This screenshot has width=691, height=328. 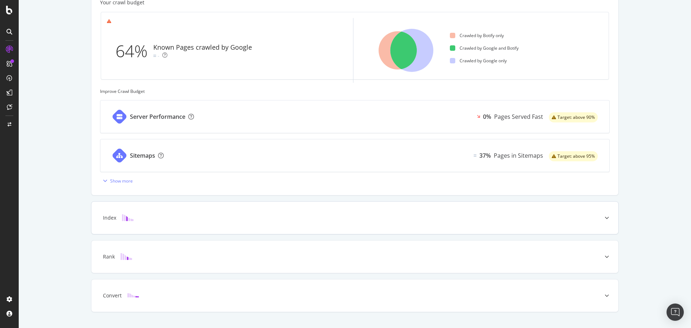 I want to click on div: Pages Served Fast, so click(x=519, y=117).